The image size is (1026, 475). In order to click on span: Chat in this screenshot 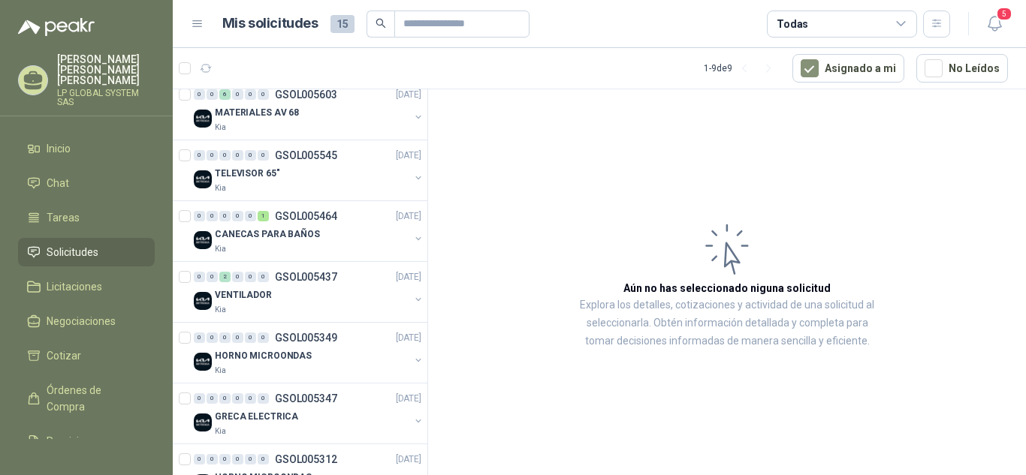, I will do `click(58, 183)`.